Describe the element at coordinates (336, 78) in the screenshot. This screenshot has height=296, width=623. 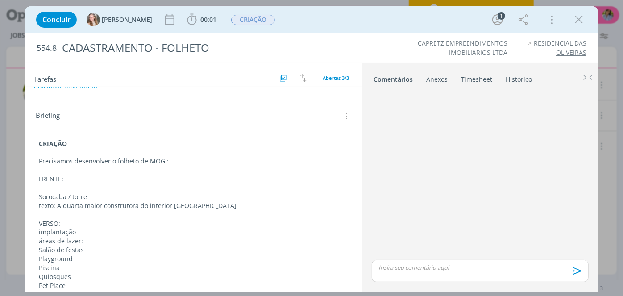
I see `span: Abertas 3/3` at that location.